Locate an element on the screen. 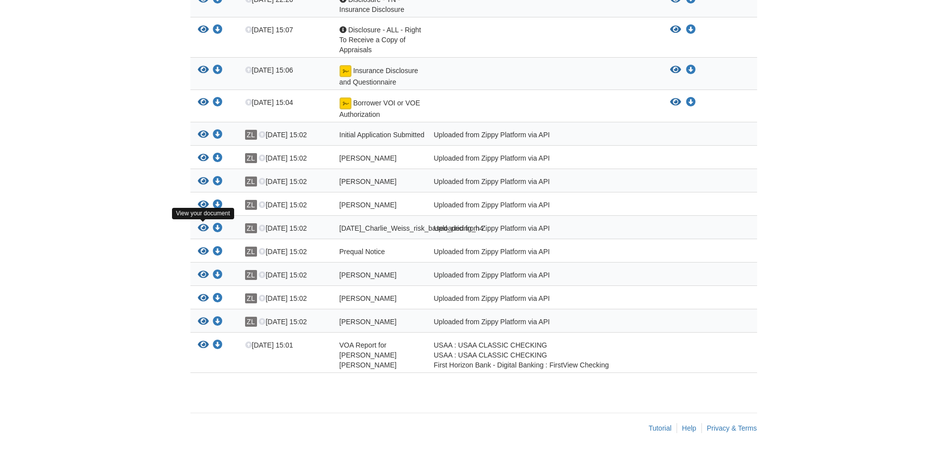 The image size is (947, 453). div: View your document is located at coordinates (203, 213).